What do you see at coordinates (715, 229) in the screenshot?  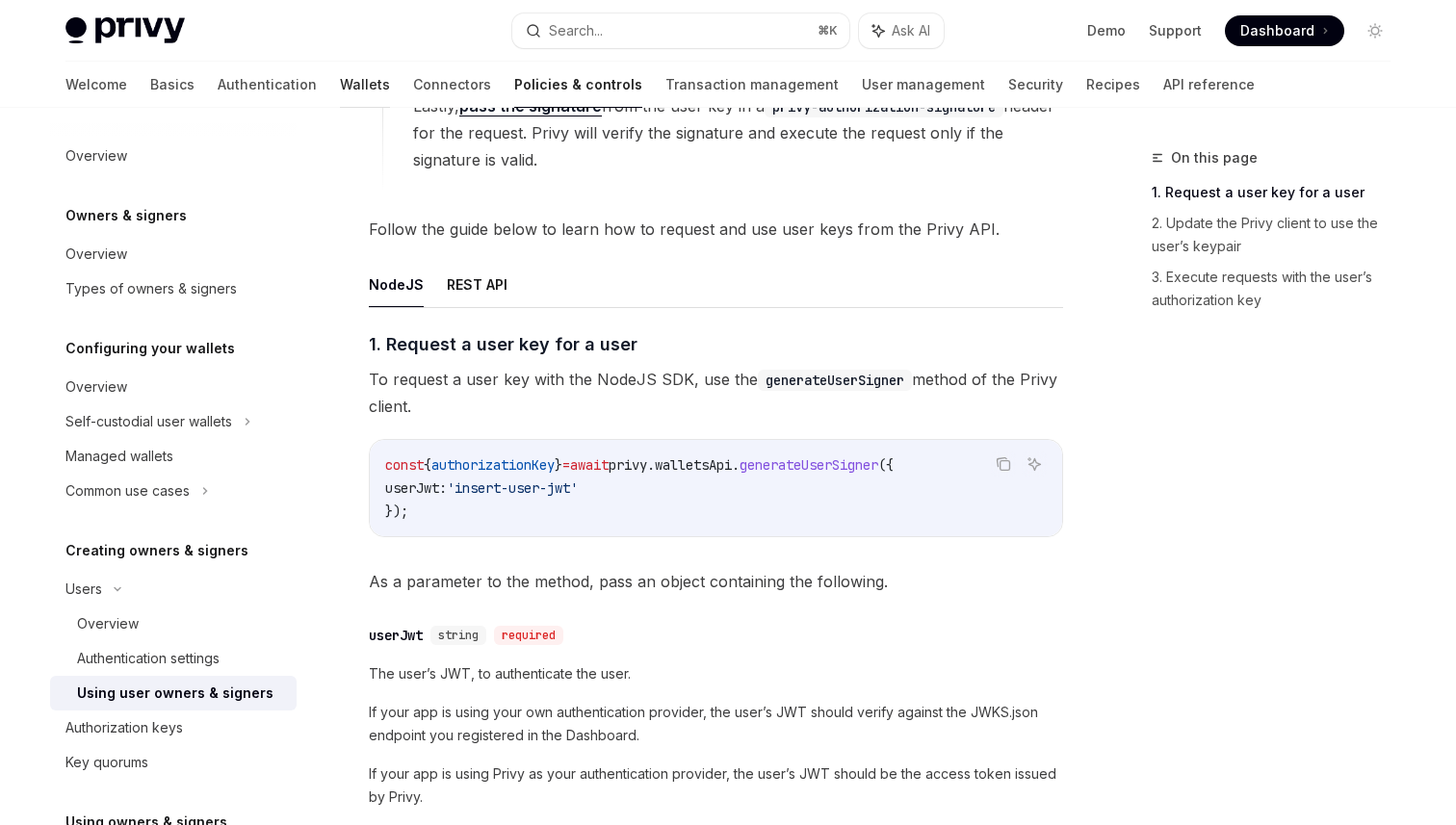 I see `span: Follow the guide below to learn how to request and use user keys from the Privy API.` at bounding box center [715, 229].